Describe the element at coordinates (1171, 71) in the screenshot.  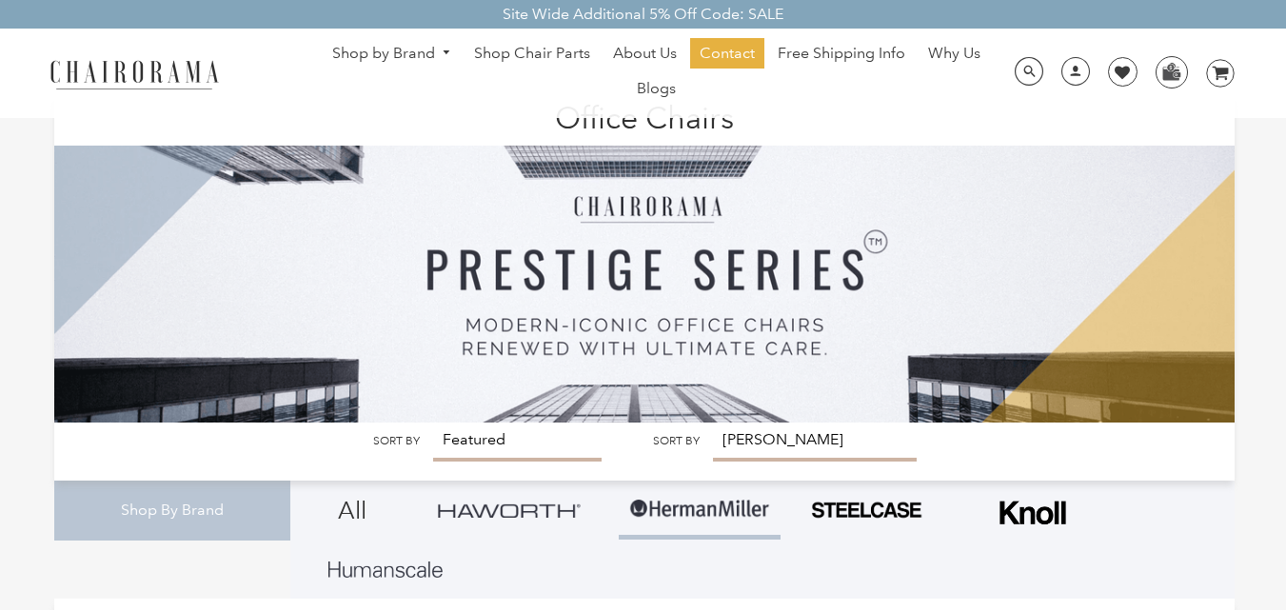
I see `img: WhatsApp_Image_2024-07-12_at_16.23.01.webp` at that location.